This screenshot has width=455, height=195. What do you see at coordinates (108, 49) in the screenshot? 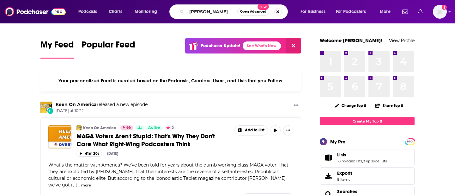
I see `a: Popular Feed` at bounding box center [108, 49].